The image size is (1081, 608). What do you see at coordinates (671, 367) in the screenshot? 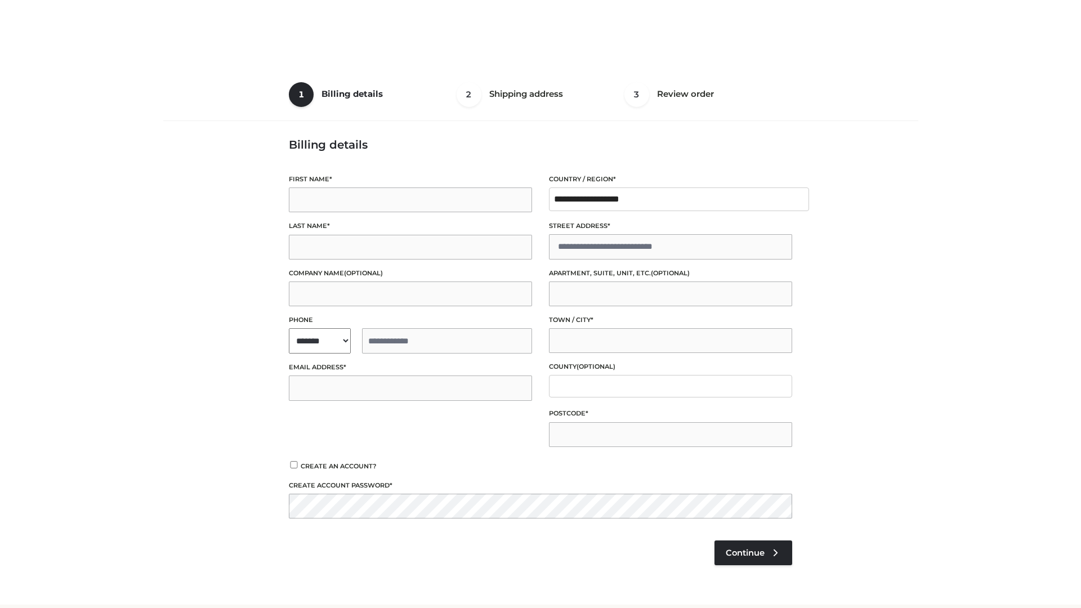
I see `label: County` at bounding box center [671, 367].